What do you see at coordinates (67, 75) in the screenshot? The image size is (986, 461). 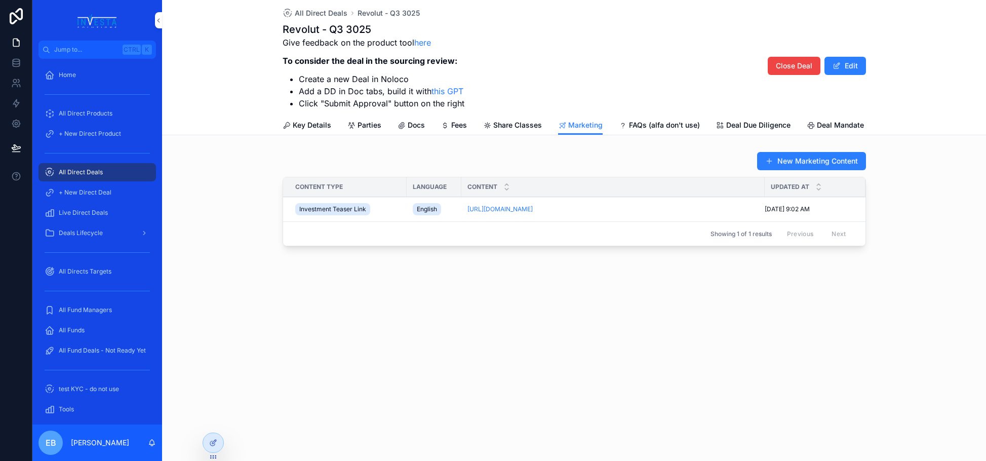 I see `span: Home` at bounding box center [67, 75].